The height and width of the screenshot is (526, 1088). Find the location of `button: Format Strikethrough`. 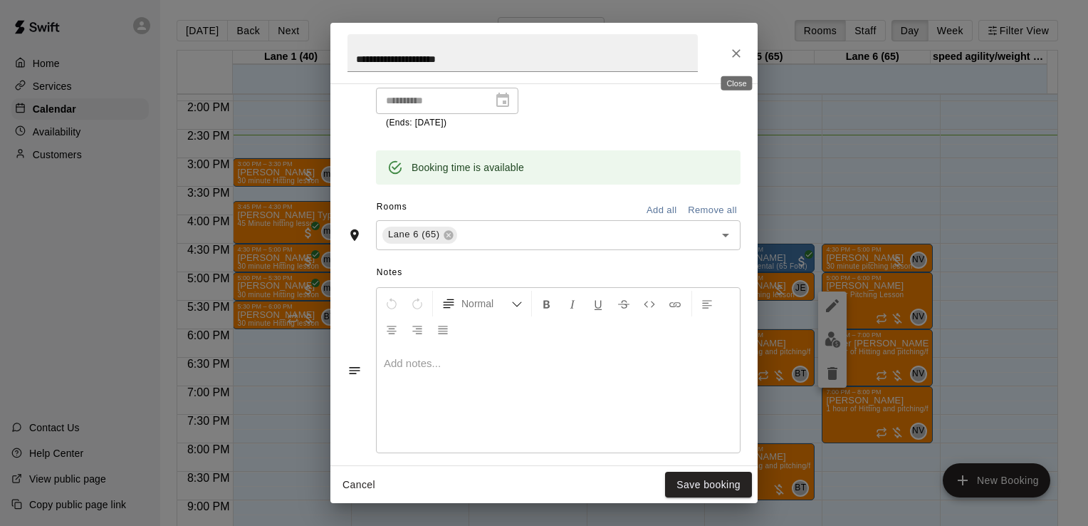

button: Format Strikethrough is located at coordinates (624, 303).